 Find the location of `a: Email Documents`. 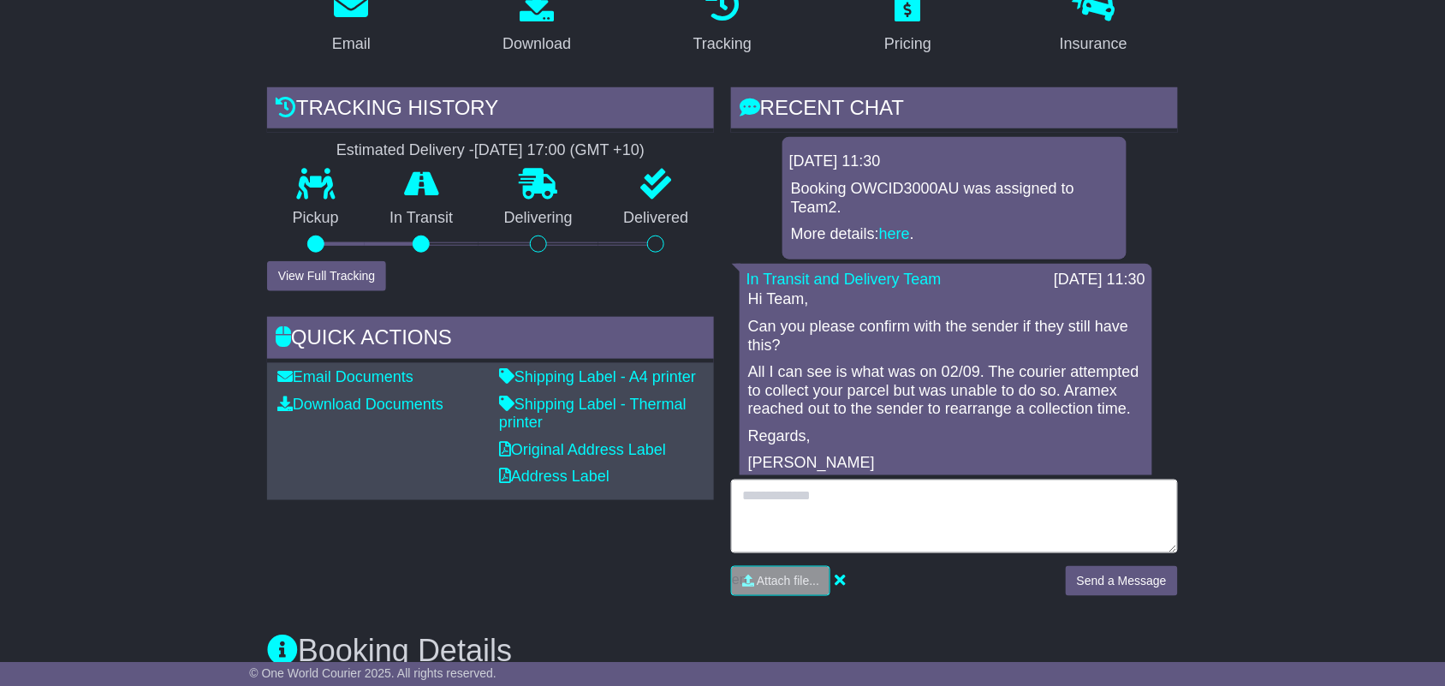

a: Email Documents is located at coordinates (345, 377).